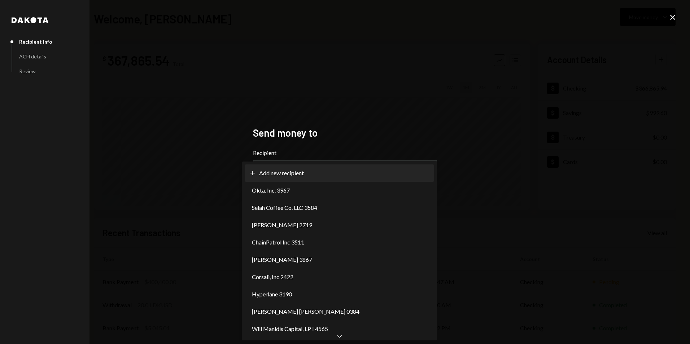  I want to click on div: ACH details, so click(32, 56).